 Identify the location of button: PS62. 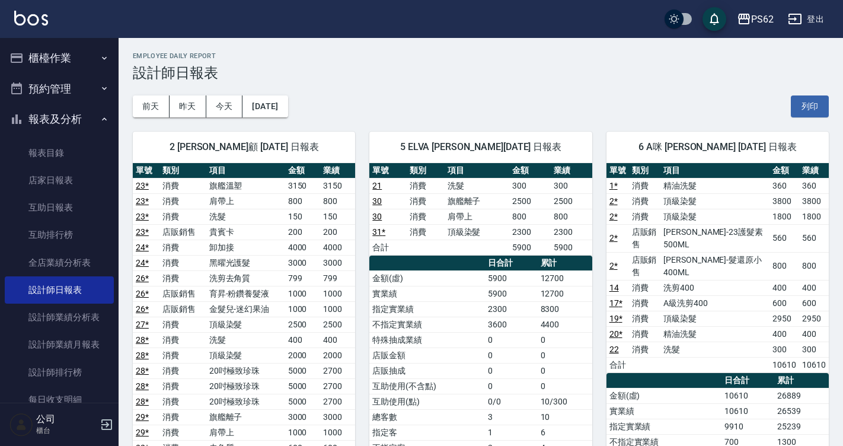
(755, 19).